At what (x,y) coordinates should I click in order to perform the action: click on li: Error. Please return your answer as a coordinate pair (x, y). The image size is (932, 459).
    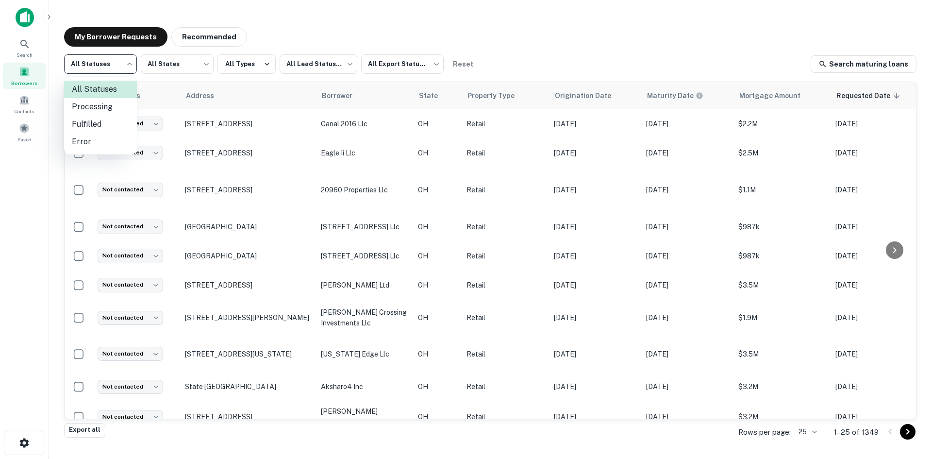
    Looking at the image, I should click on (100, 142).